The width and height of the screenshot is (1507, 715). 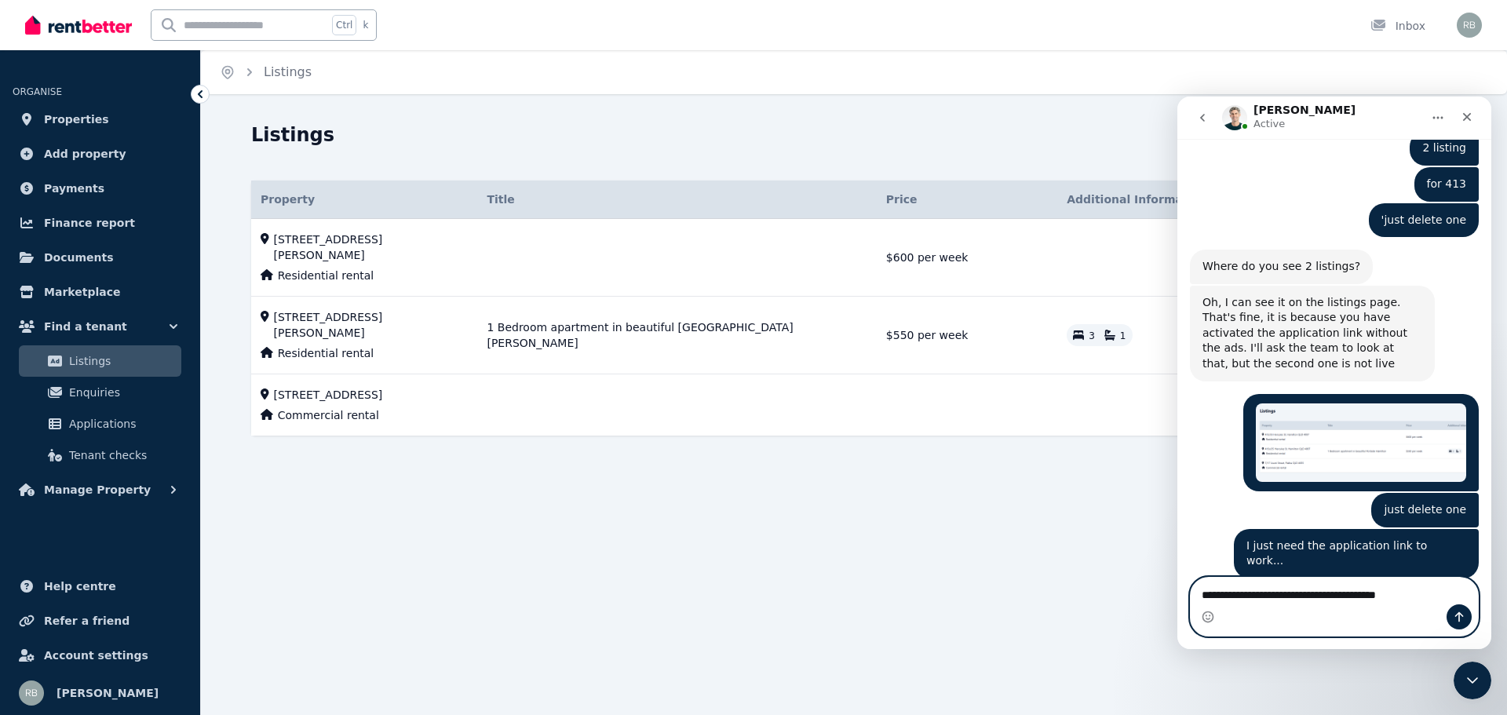 What do you see at coordinates (100, 188) in the screenshot?
I see `a: Payments` at bounding box center [100, 188].